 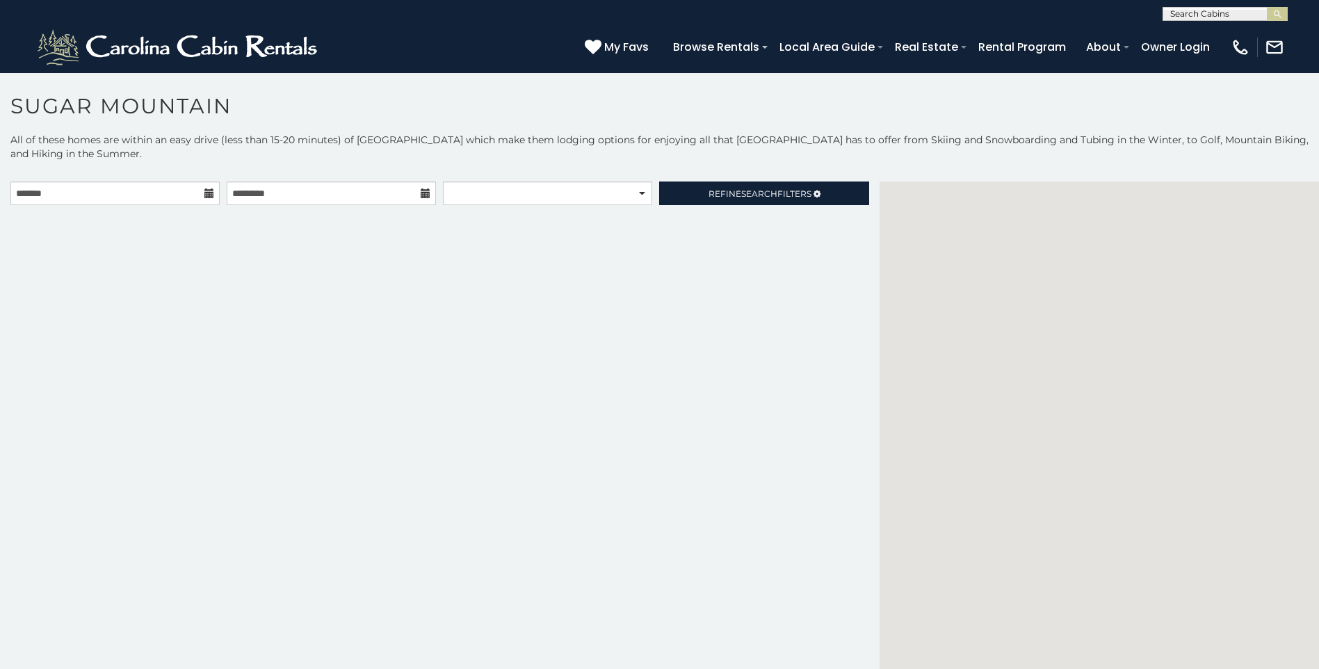 I want to click on a: Real Estate, so click(x=926, y=47).